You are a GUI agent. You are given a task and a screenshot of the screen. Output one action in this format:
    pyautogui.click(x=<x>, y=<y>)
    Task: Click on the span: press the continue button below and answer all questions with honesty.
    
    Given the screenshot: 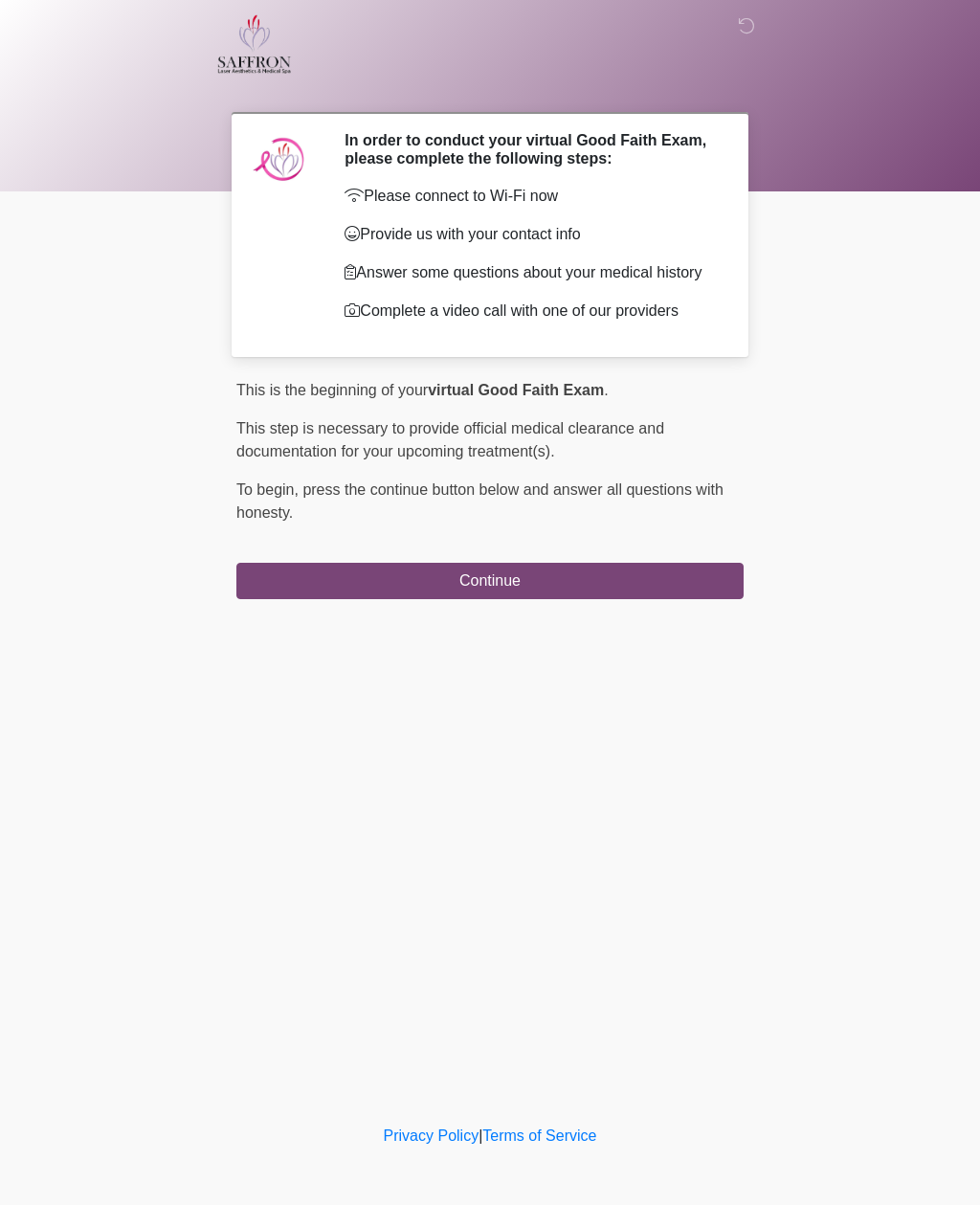 What is the action you would take?
    pyautogui.click(x=479, y=501)
    